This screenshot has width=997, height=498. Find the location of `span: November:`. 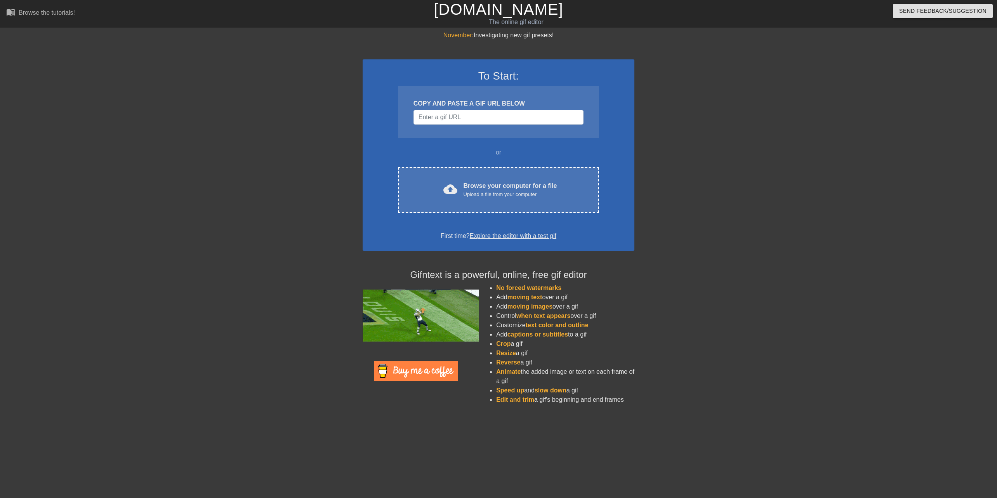

span: November: is located at coordinates (458, 35).